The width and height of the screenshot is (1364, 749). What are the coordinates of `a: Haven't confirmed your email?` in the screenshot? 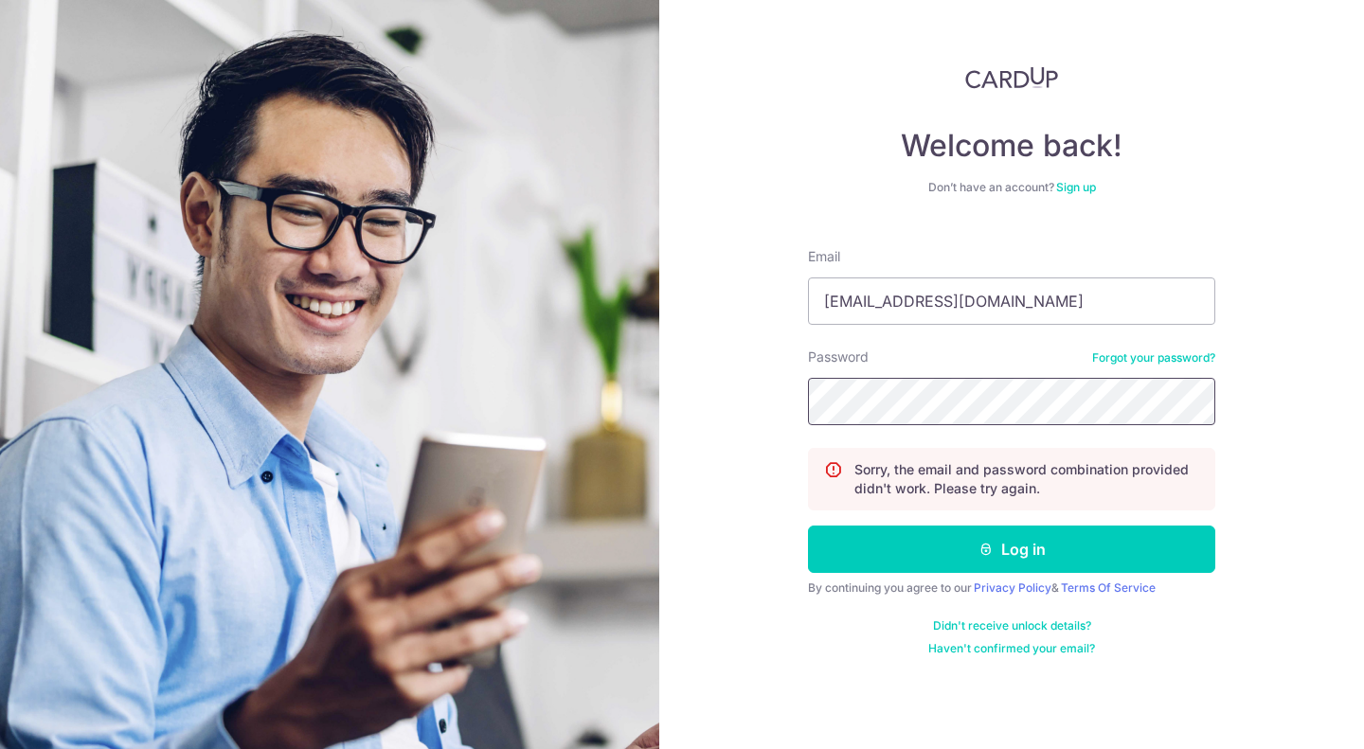 It's located at (1012, 649).